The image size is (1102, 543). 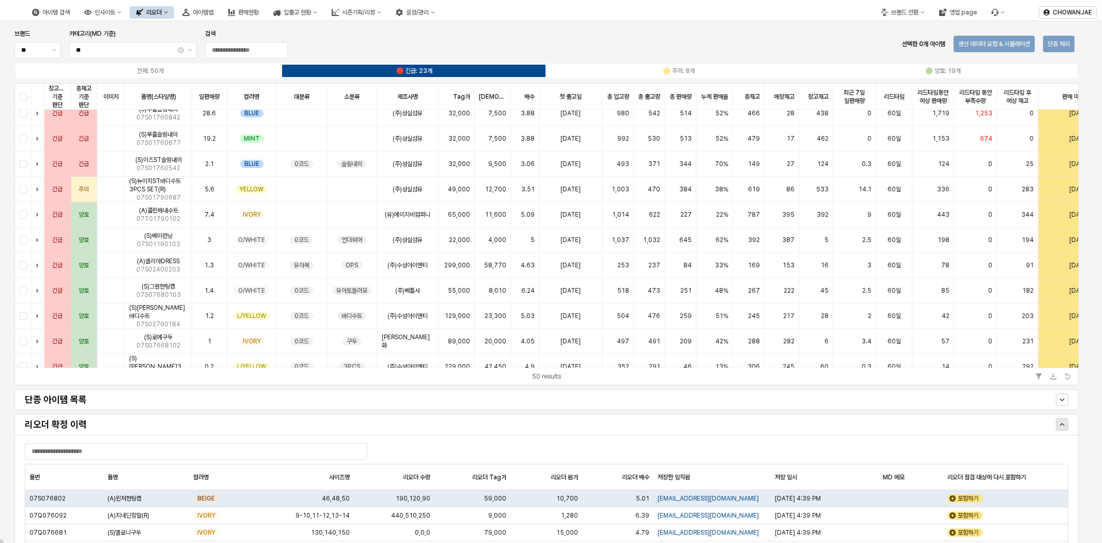 What do you see at coordinates (497, 164) in the screenshot?
I see `span: 9,500` at bounding box center [497, 164].